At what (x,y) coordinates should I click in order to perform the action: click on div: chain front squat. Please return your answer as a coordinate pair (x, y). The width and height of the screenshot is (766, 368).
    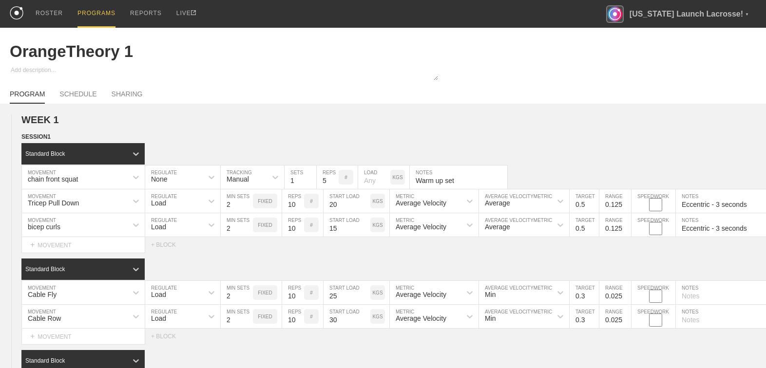
    Looking at the image, I should click on (53, 179).